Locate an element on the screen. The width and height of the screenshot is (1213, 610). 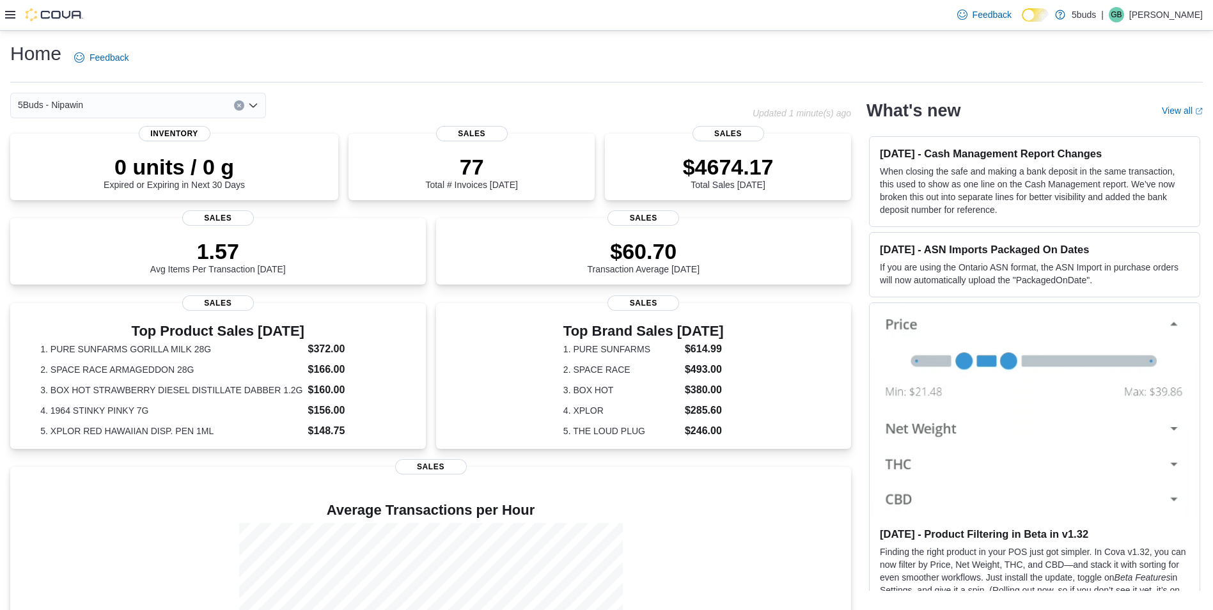
p: 1.57 is located at coordinates (218, 251).